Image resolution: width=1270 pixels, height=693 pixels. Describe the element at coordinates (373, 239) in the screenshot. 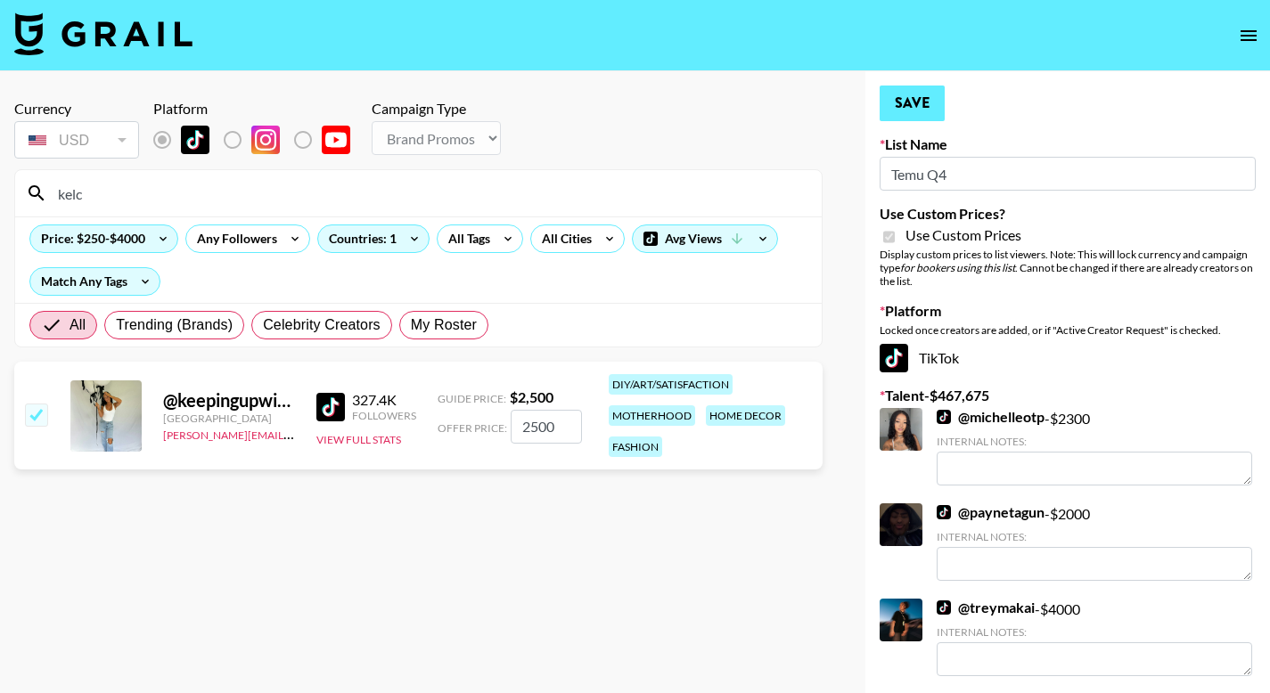

I see `div: Countries: 1` at that location.